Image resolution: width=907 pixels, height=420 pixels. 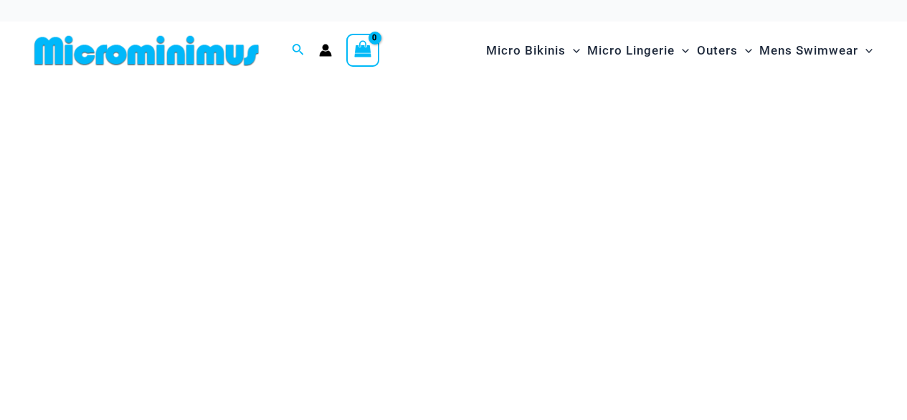 What do you see at coordinates (631, 50) in the screenshot?
I see `span: Micro Lingerie` at bounding box center [631, 50].